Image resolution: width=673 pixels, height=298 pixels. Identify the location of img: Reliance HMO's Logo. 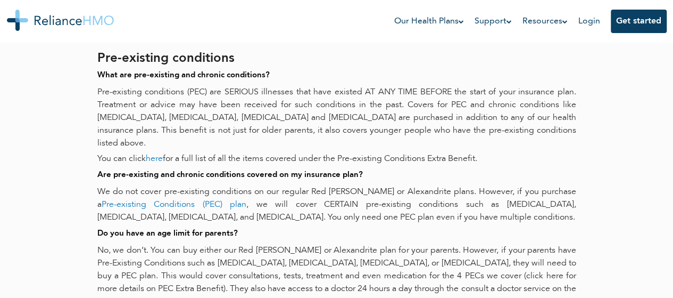
(60, 20).